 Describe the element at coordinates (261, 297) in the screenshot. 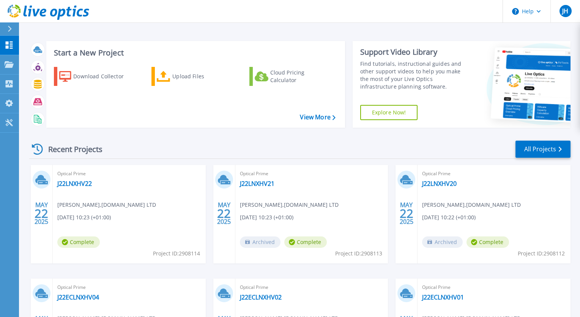

I see `a: J22ECLNXHV02` at that location.